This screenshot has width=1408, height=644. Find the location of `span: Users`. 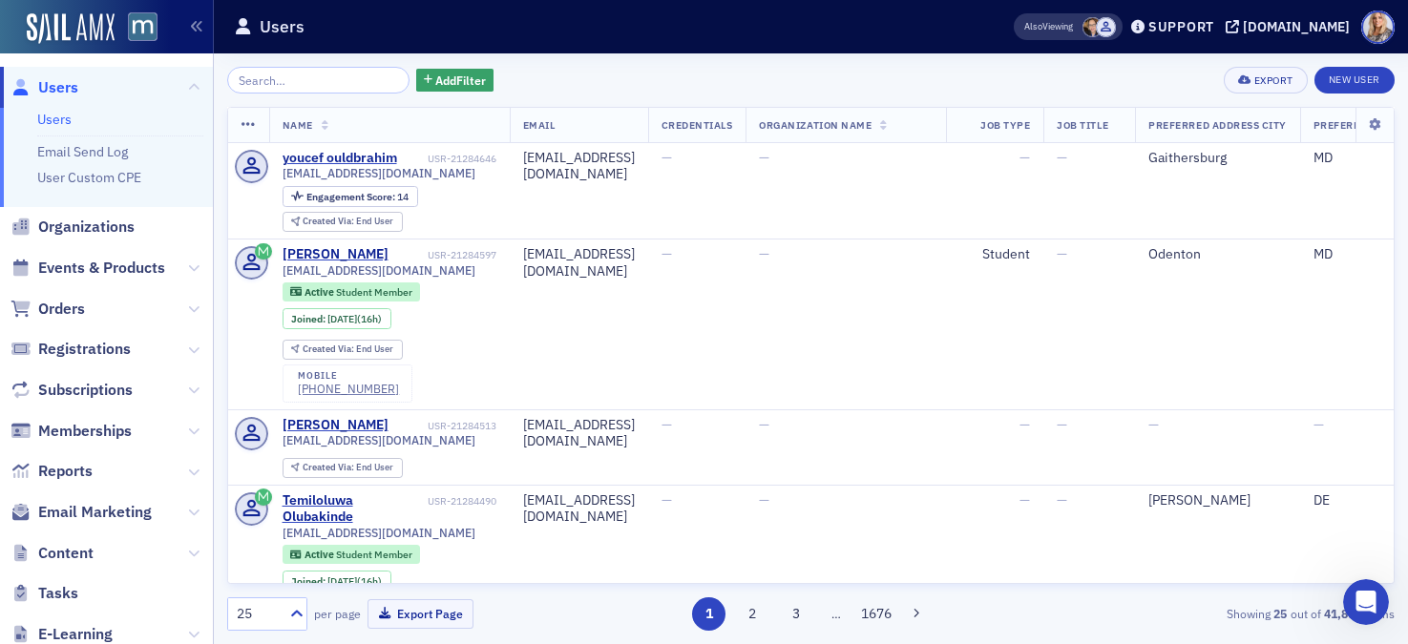

span: Users is located at coordinates (58, 88).